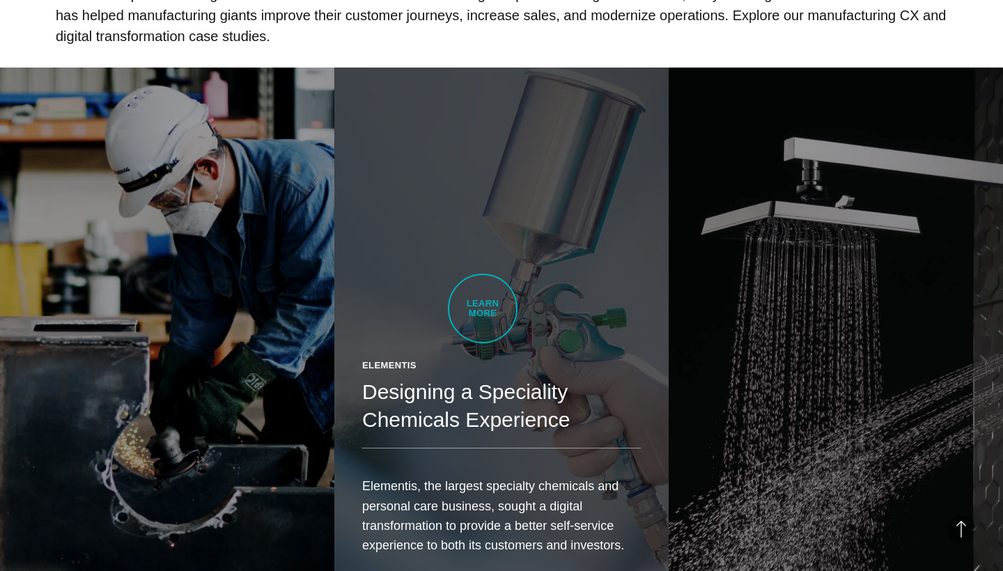 The height and width of the screenshot is (571, 1003). Describe the element at coordinates (961, 529) in the screenshot. I see `button: Back to Top` at that location.